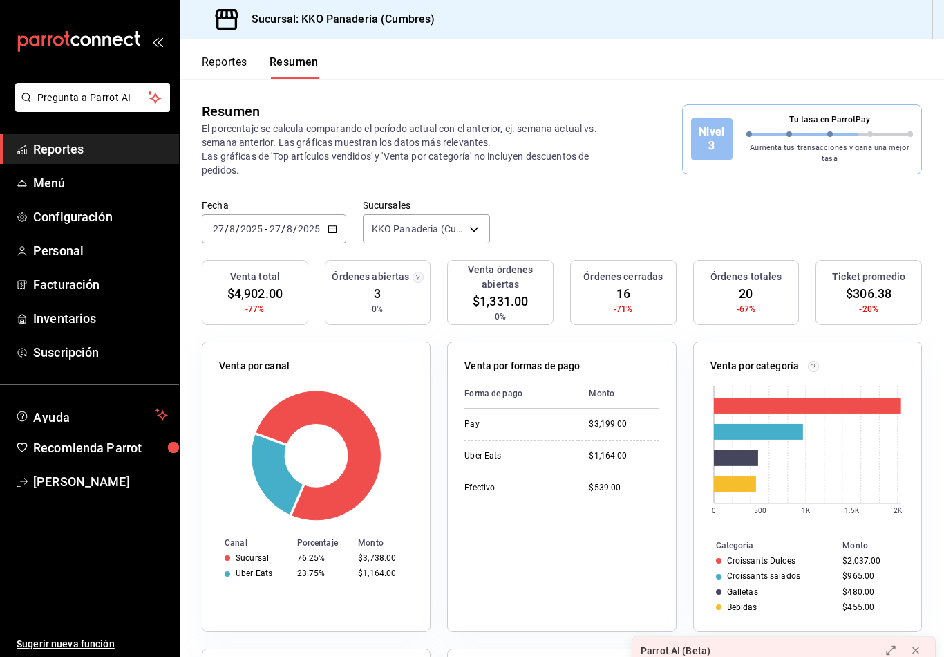 This screenshot has height=657, width=944. What do you see at coordinates (871, 561) in the screenshot?
I see `div: $2,037.00` at bounding box center [871, 561].